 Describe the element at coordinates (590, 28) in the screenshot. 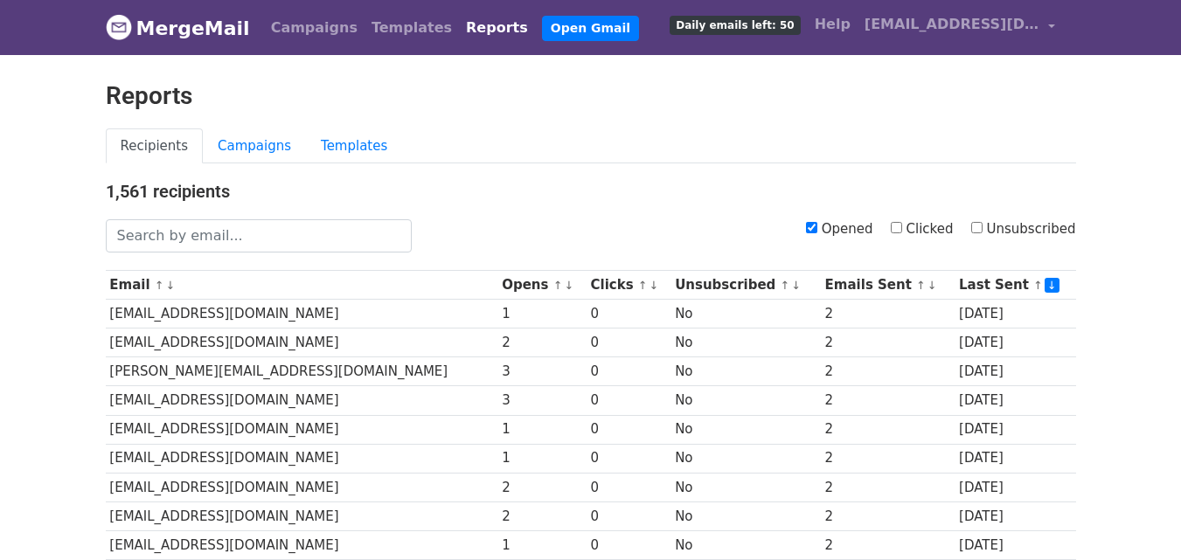

I see `a: Open Gmail` at that location.